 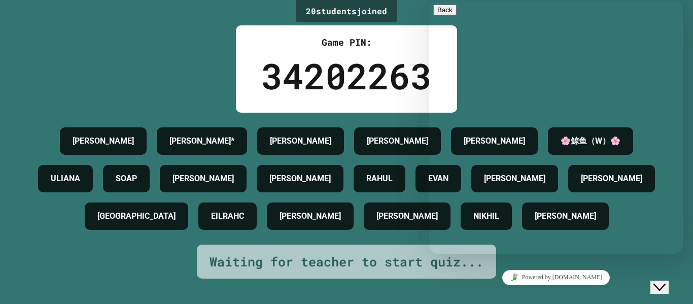 I want to click on span: Back, so click(x=16, y=9).